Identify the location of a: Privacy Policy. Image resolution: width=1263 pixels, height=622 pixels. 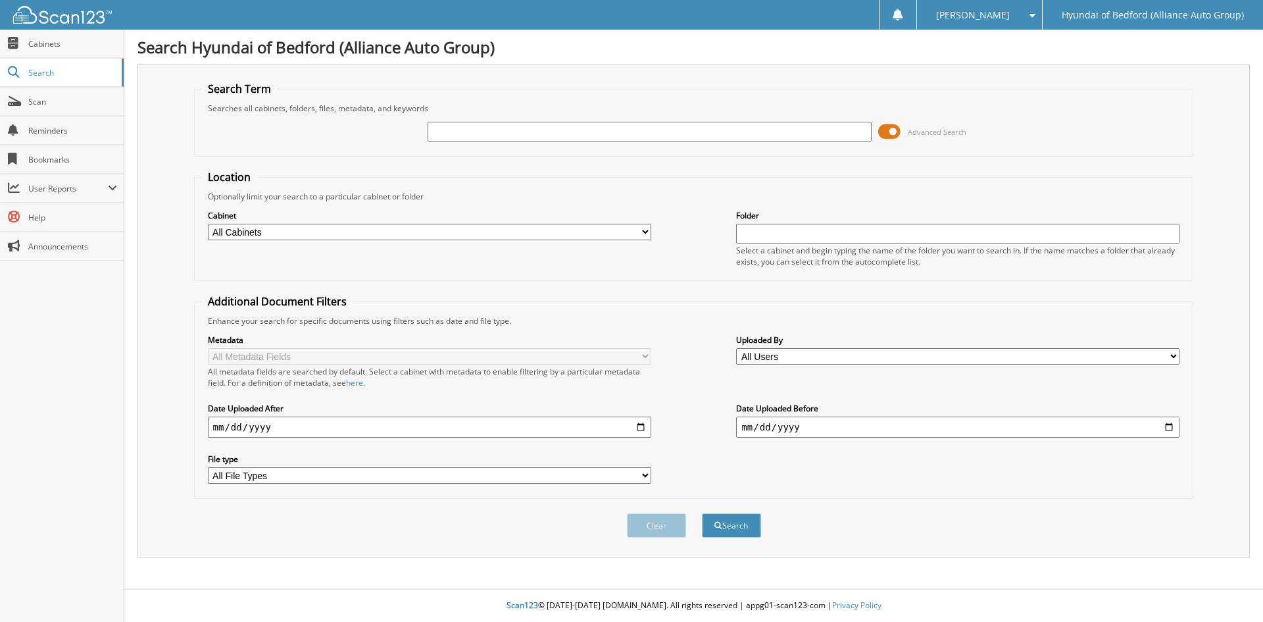
(856, 604).